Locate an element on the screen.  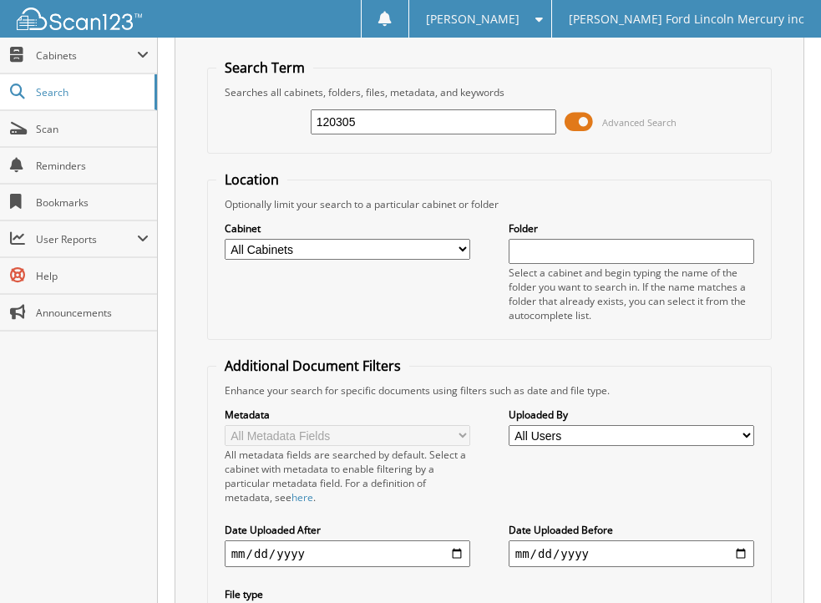
span: Search is located at coordinates (91, 92).